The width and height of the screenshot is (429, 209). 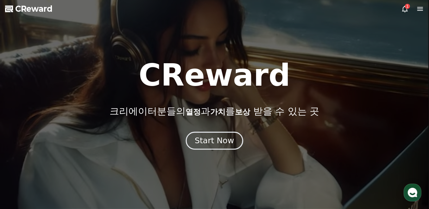 What do you see at coordinates (102, 165) in the screenshot?
I see `a: 설정` at bounding box center [102, 165].